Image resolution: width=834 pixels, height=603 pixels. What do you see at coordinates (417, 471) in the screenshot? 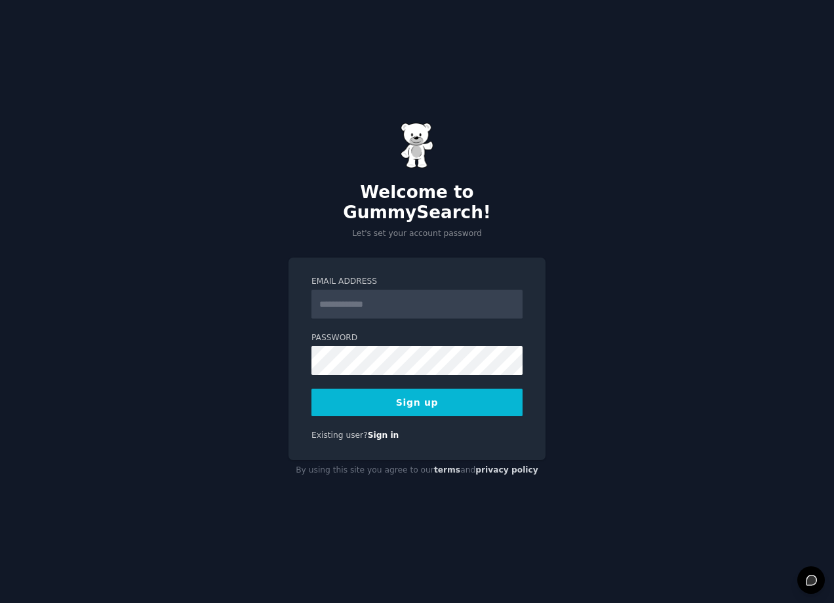
I see `div: By using this site you agree to our and` at bounding box center [417, 471].